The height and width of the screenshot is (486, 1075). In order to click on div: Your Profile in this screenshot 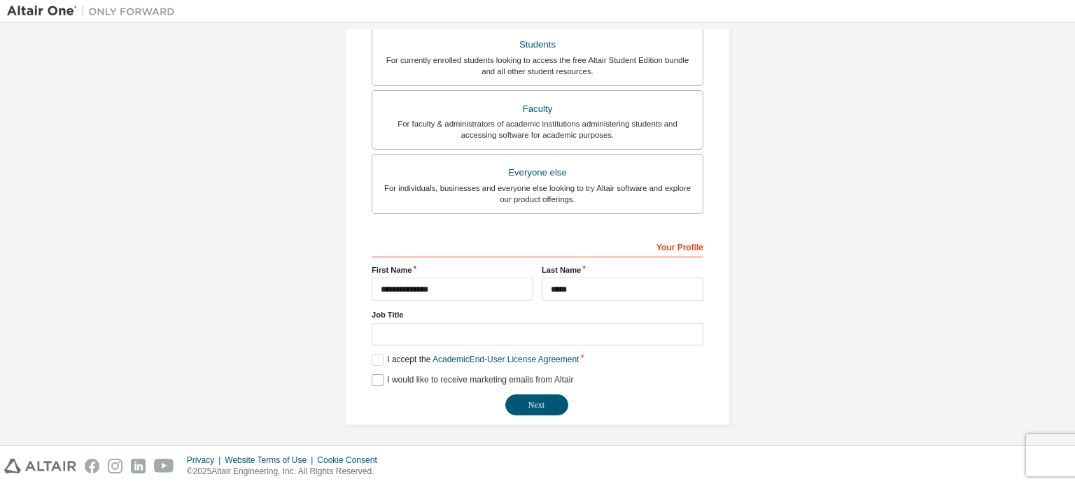, I will do `click(537, 246)`.